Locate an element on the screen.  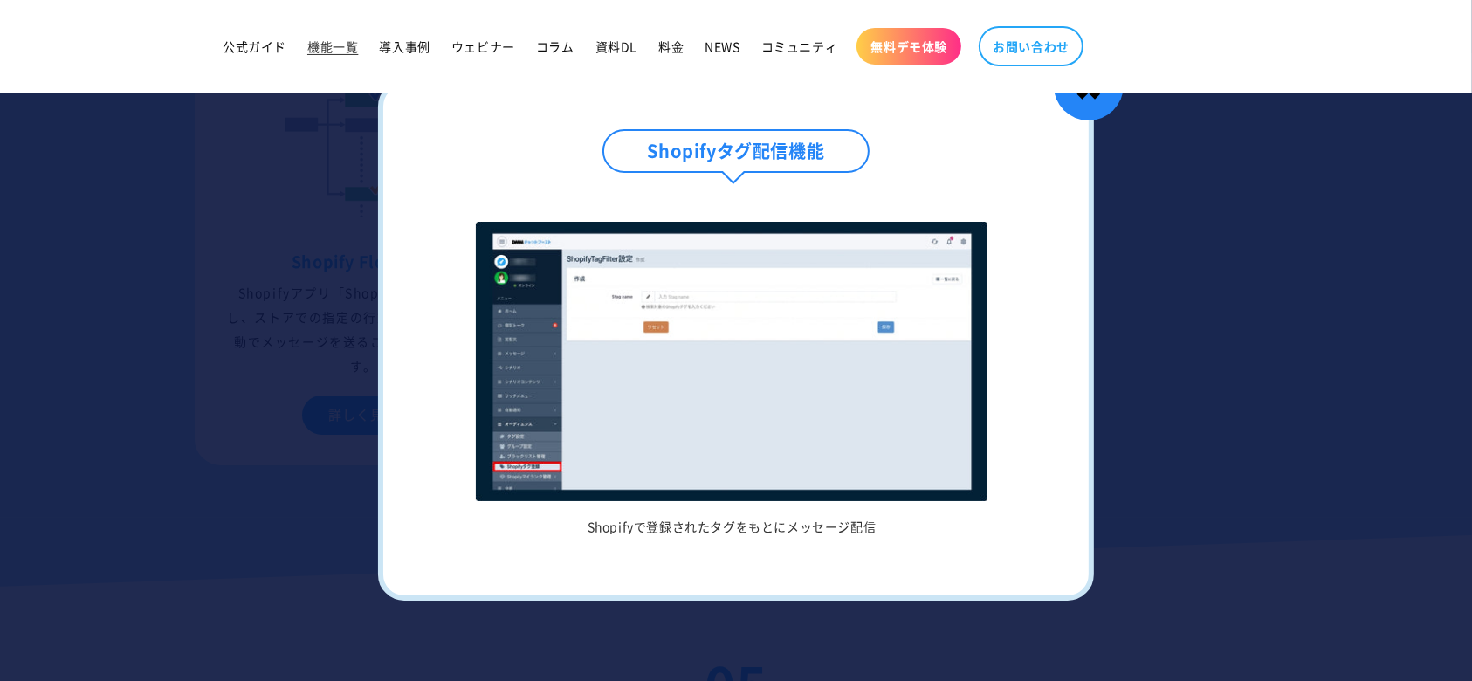
span: ウェビナー is located at coordinates (483, 46).